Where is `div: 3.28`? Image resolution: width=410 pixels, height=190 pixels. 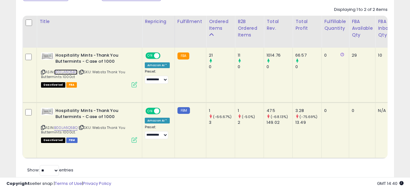 div: 3.28 is located at coordinates (308, 111).